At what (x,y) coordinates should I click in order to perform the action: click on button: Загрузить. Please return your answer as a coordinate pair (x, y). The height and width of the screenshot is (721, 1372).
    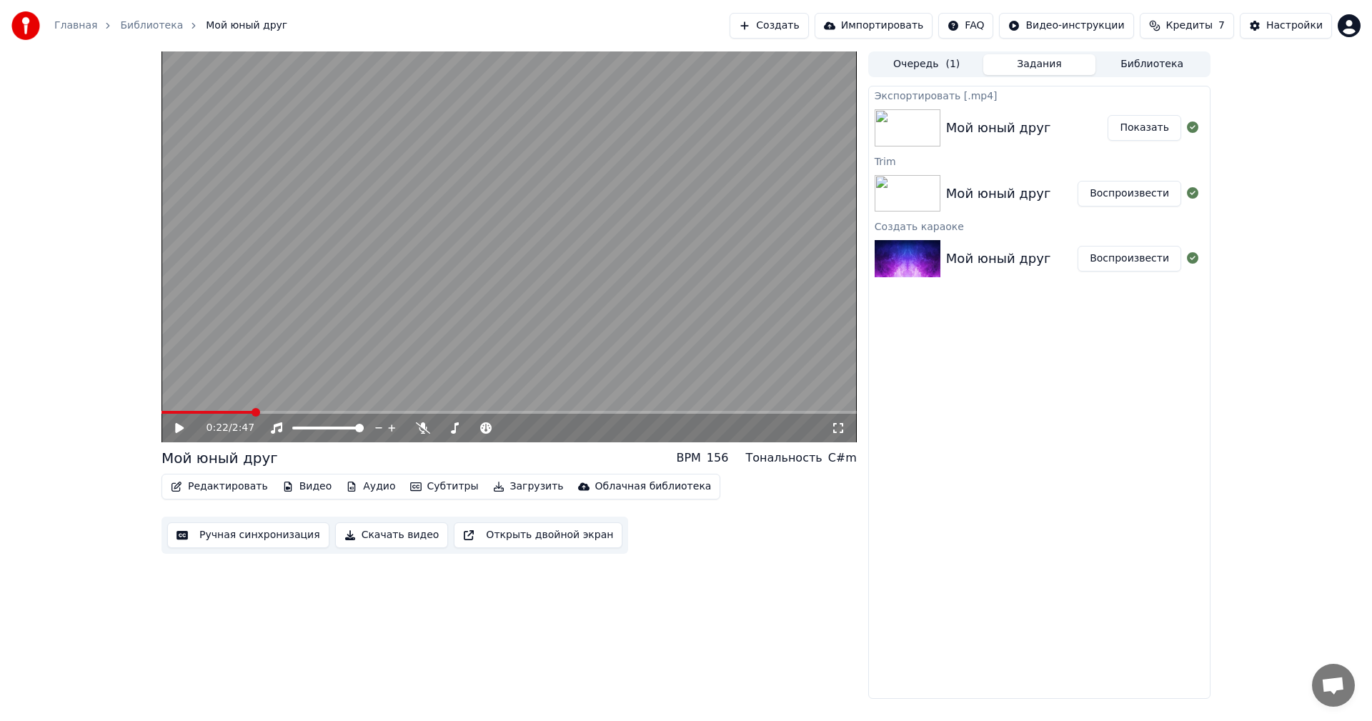
    Looking at the image, I should click on (528, 486).